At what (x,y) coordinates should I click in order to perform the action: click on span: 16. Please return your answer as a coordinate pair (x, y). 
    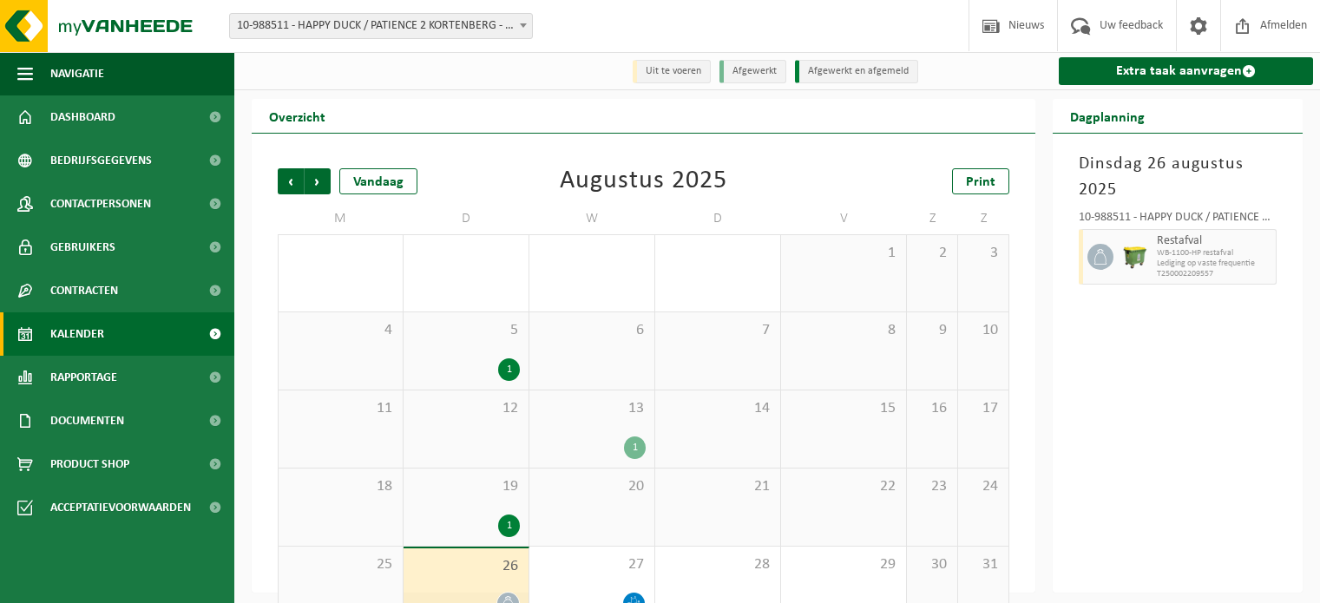
    Looking at the image, I should click on (932, 409).